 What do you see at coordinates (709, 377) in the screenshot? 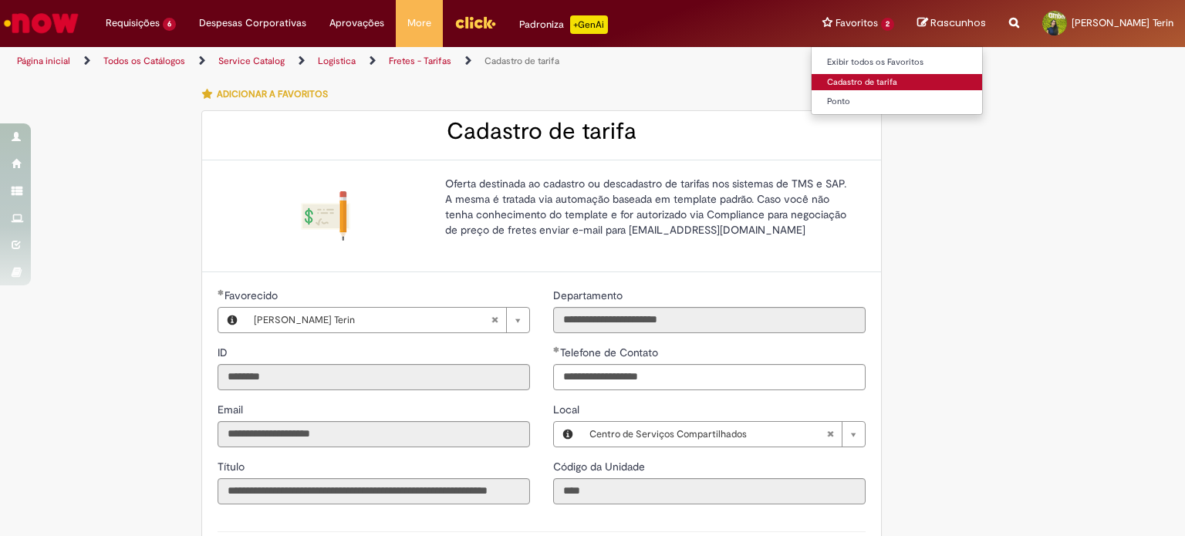
I see `input: Telefone de Contato` at bounding box center [709, 377].